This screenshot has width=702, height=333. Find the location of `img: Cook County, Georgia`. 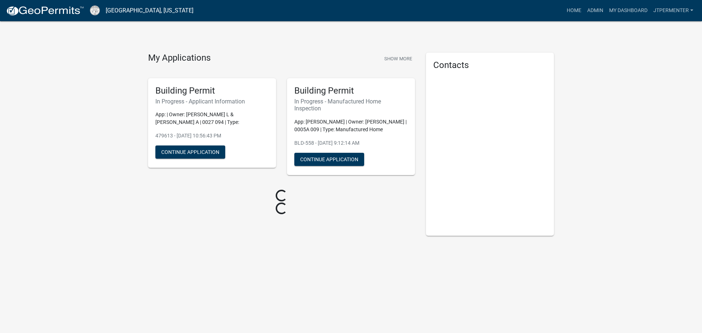

img: Cook County, Georgia is located at coordinates (95, 10).